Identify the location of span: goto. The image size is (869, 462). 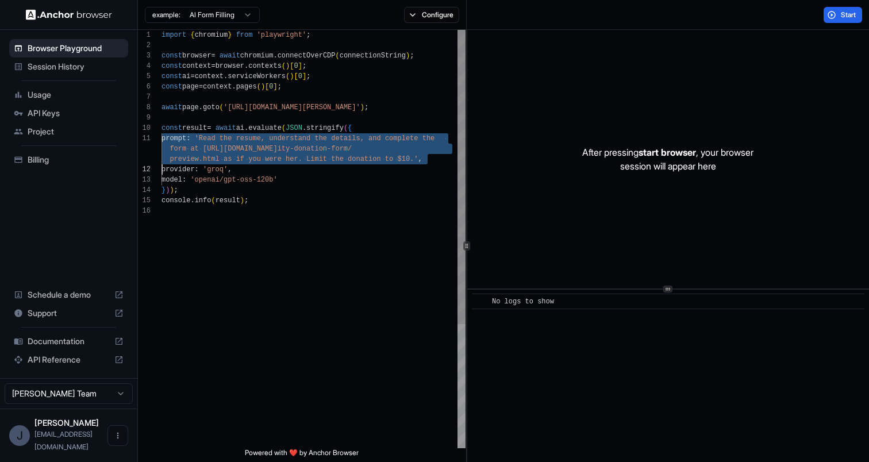
(211, 107).